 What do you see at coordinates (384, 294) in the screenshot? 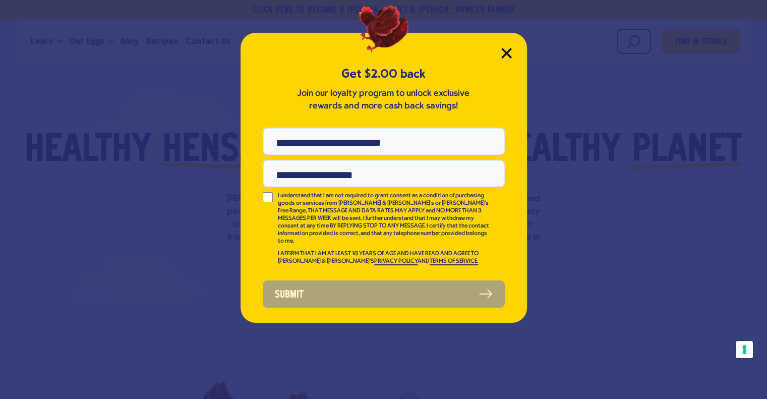
I see `button: Submit` at bounding box center [384, 294].